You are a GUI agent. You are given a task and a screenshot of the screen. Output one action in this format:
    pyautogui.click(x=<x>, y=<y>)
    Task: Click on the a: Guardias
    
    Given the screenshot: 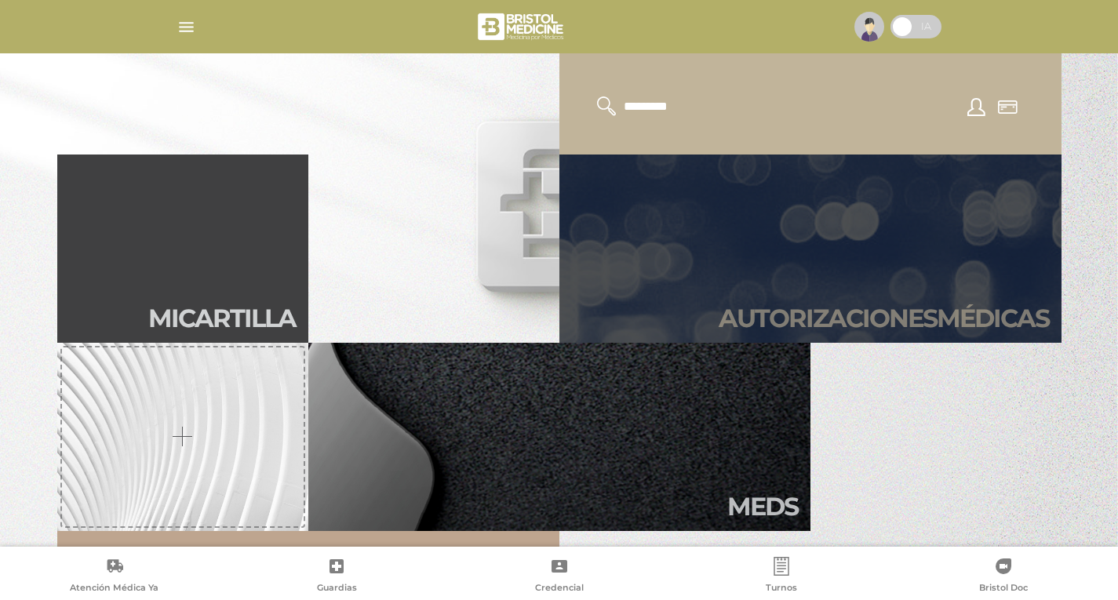 What is the action you would take?
    pyautogui.click(x=336, y=577)
    